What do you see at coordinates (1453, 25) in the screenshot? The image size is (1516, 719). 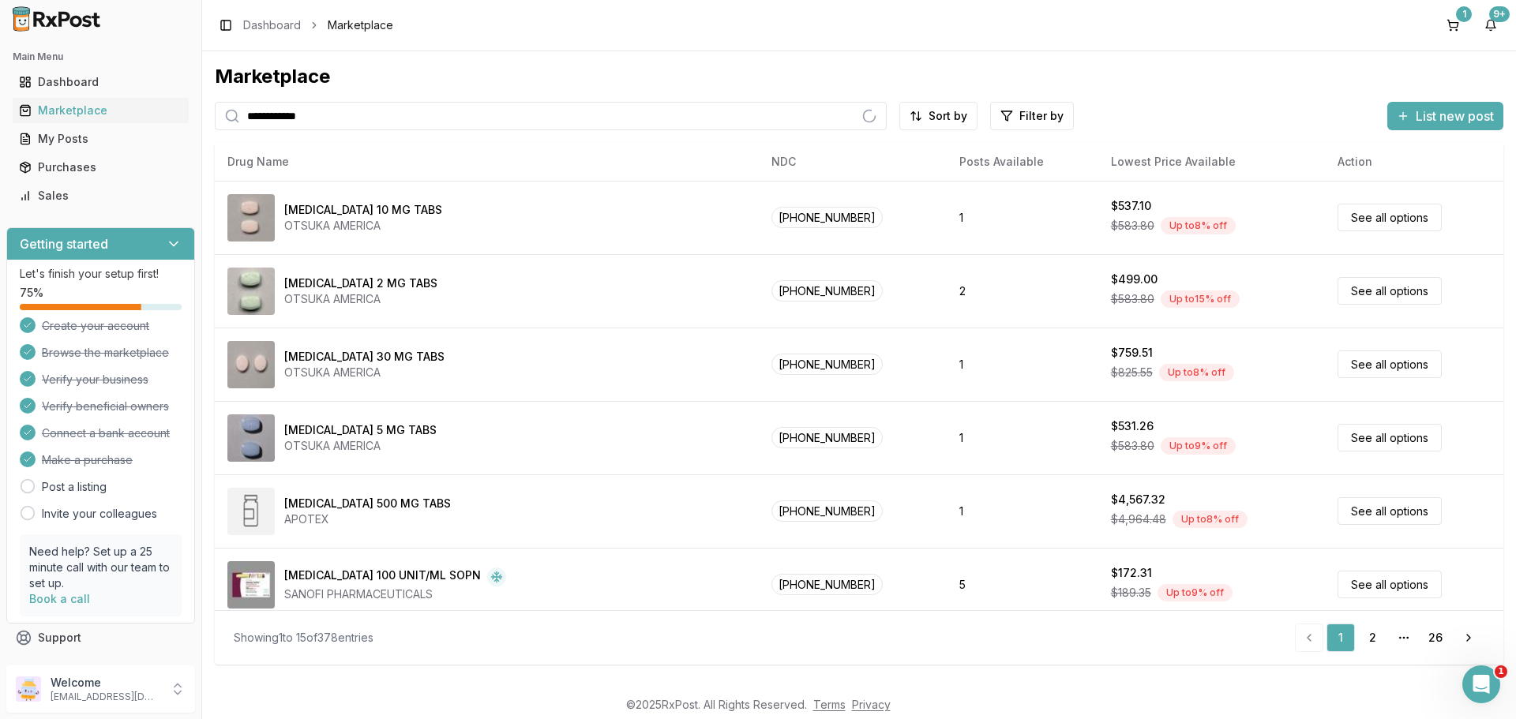 I see `button: 1` at bounding box center [1453, 25].